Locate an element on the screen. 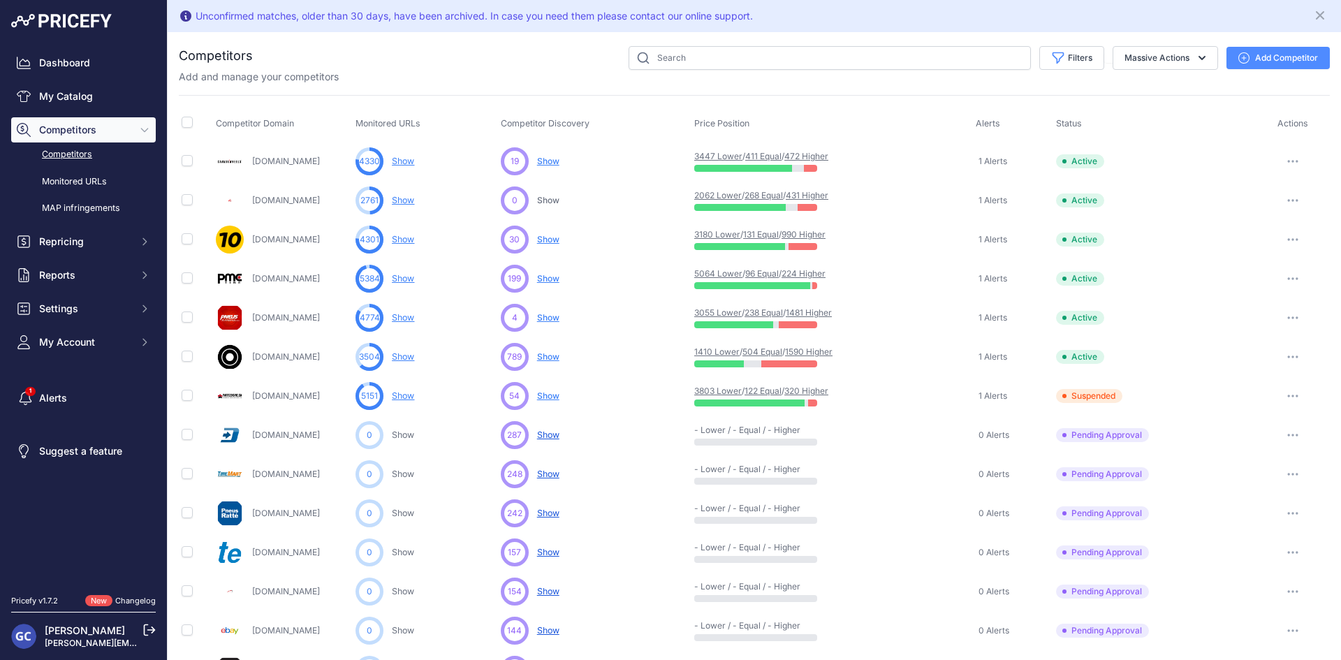 Image resolution: width=1341 pixels, height=660 pixels. a: Alerts is located at coordinates (83, 398).